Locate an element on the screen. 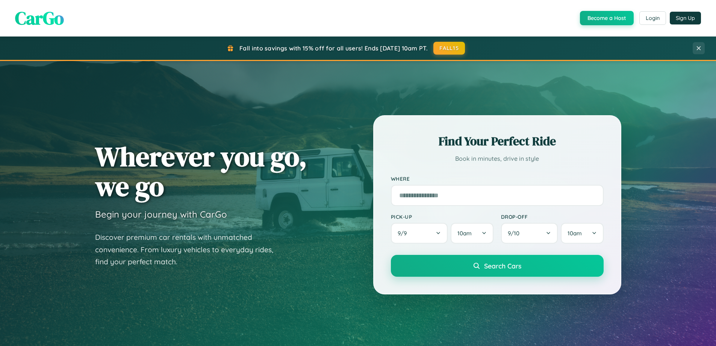 This screenshot has width=716, height=346. button: Search Cars is located at coordinates (497, 265).